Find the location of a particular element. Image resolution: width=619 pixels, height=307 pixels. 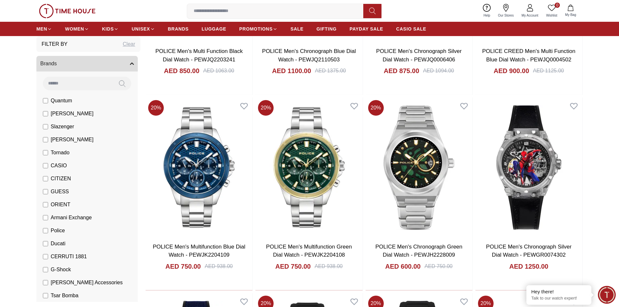

h4: AED 875.00 is located at coordinates (401, 71).